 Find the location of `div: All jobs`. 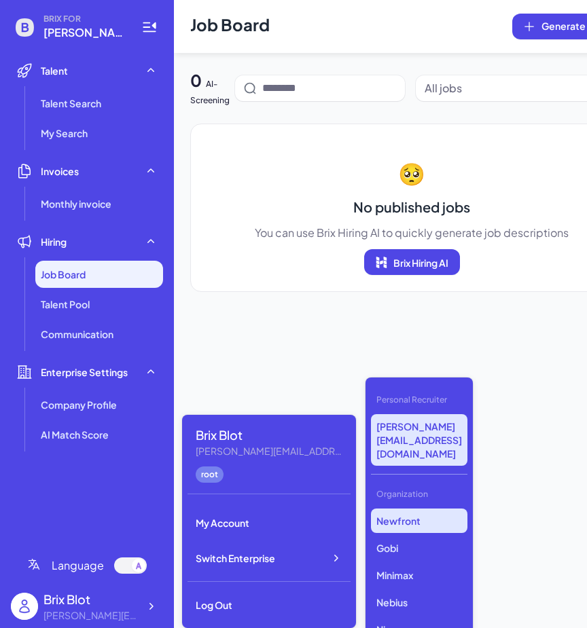

div: All jobs is located at coordinates (443, 88).